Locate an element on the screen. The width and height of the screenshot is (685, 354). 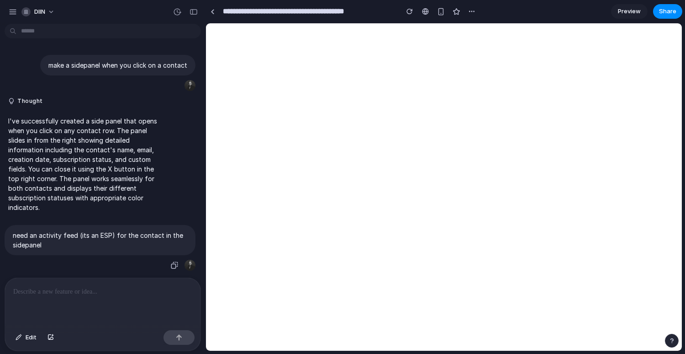
p: need an activity feed (its an ESP) for the contact in the sidepanel is located at coordinates (100, 240).